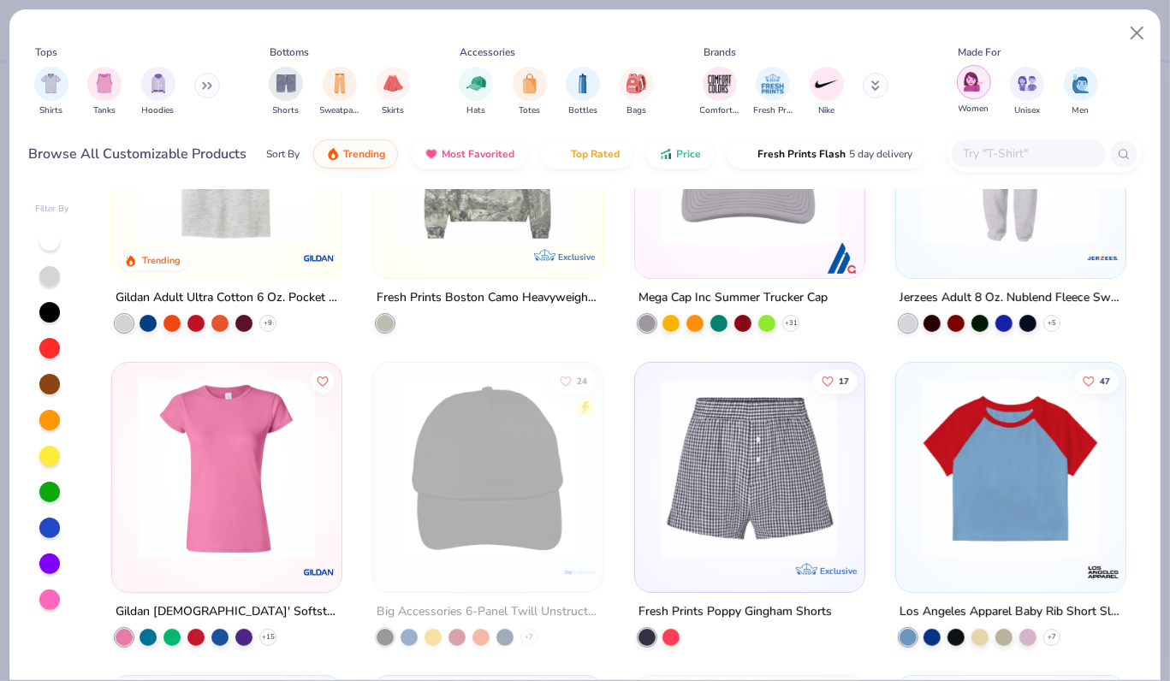 This screenshot has height=681, width=1170. Describe the element at coordinates (227, 297) in the screenshot. I see `div: Gildan Adult Ultra Cotton 6 Oz. Pocket T-Shirt` at that location.